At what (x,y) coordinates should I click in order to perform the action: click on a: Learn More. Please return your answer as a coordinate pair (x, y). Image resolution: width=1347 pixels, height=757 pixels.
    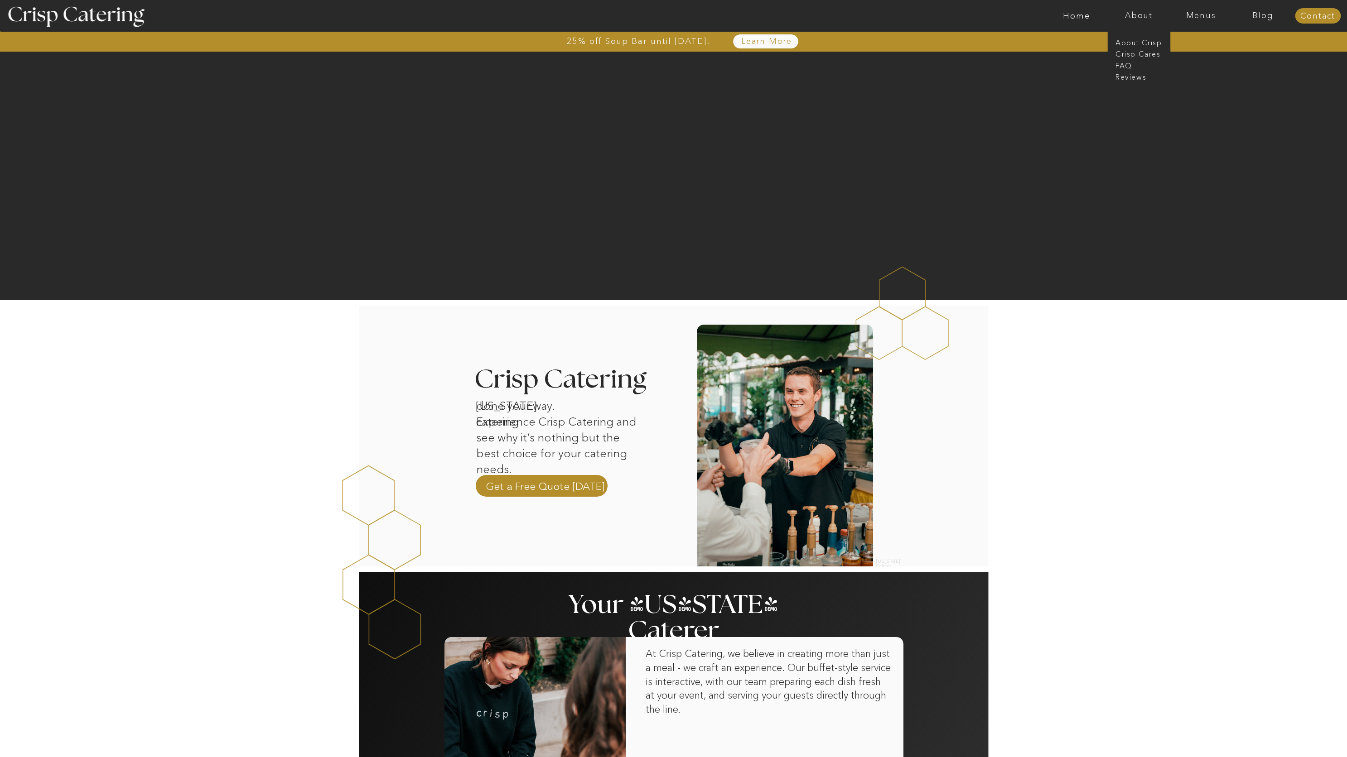
    Looking at the image, I should click on (766, 42).